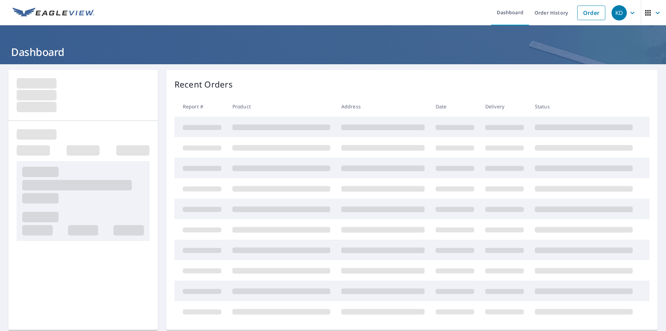  Describe the element at coordinates (619, 13) in the screenshot. I see `div: KD` at that location.